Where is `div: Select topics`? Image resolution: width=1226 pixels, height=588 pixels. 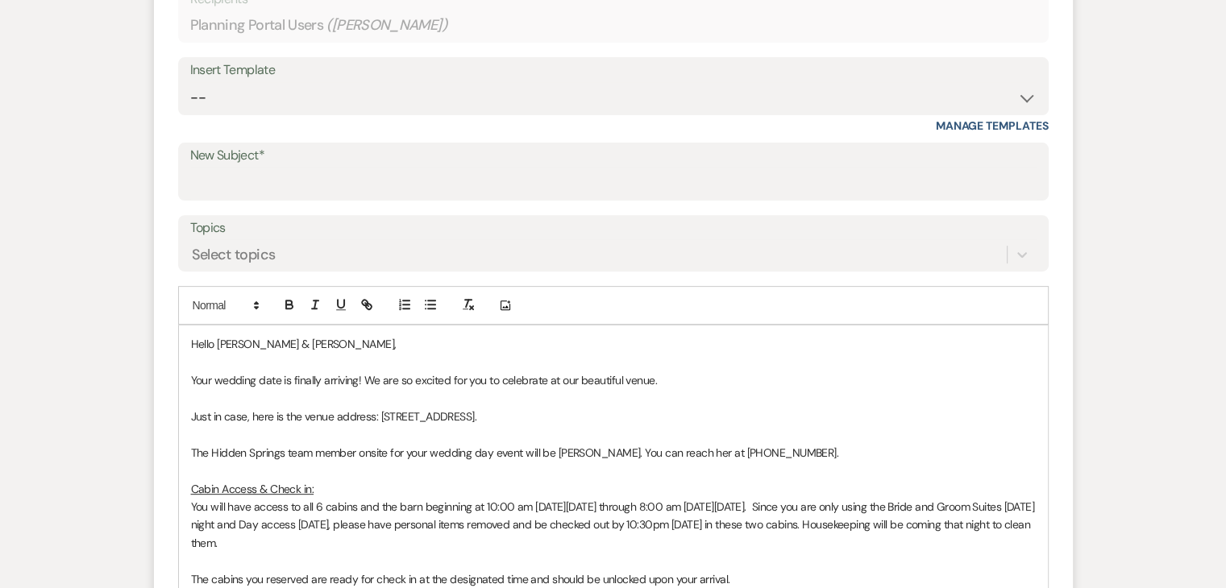
div: Select topics is located at coordinates (234, 255).